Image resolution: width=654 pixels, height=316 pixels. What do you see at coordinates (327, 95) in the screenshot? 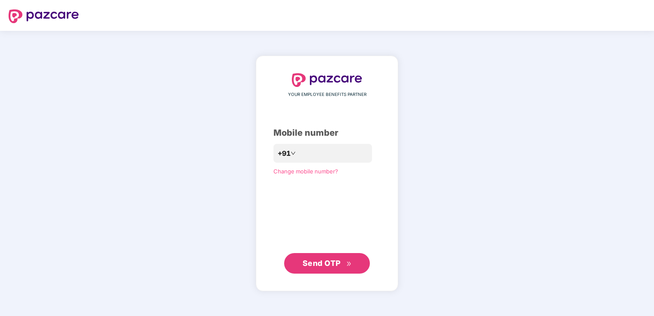
I see `span: YOUR EMPLOYEE BENEFITS PARTNER` at bounding box center [327, 95].